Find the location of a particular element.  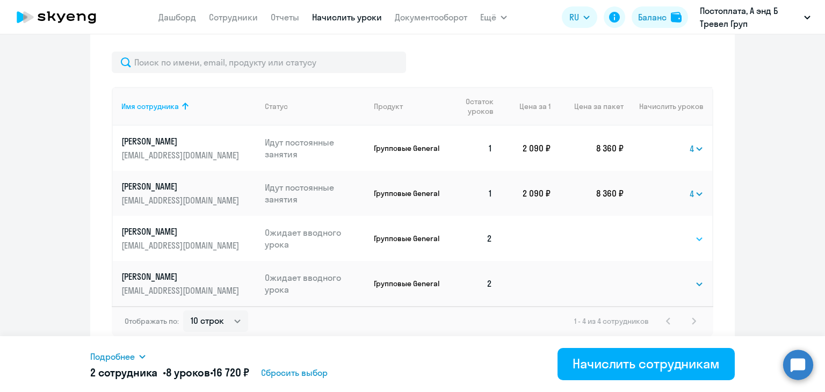

span: 8 уроков is located at coordinates (188, 372).